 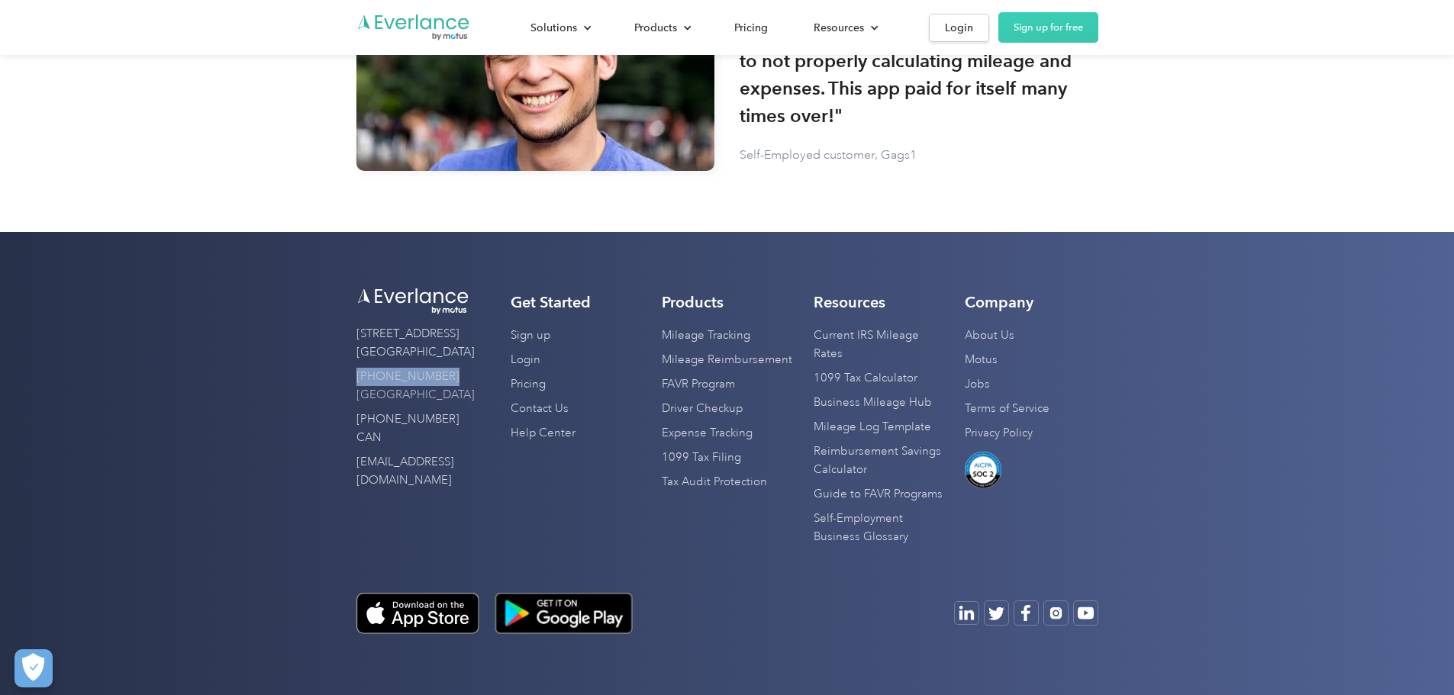 I want to click on a: Open Instagram, so click(x=1055, y=613).